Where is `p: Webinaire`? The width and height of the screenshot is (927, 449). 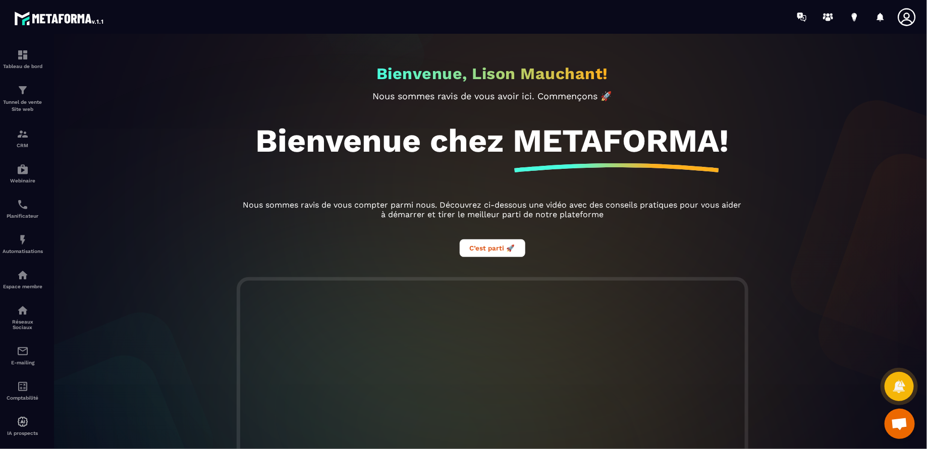 p: Webinaire is located at coordinates (23, 181).